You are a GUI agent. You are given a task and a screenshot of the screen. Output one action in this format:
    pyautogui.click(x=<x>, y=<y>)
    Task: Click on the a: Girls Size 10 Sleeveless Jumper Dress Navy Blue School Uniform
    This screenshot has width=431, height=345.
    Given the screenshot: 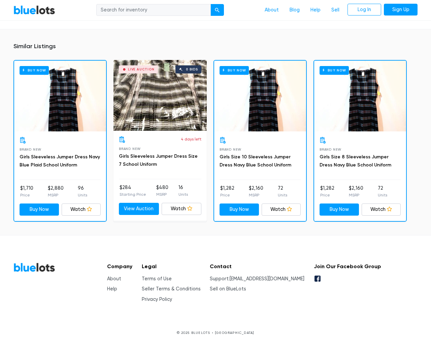 What is the action you would take?
    pyautogui.click(x=255, y=161)
    